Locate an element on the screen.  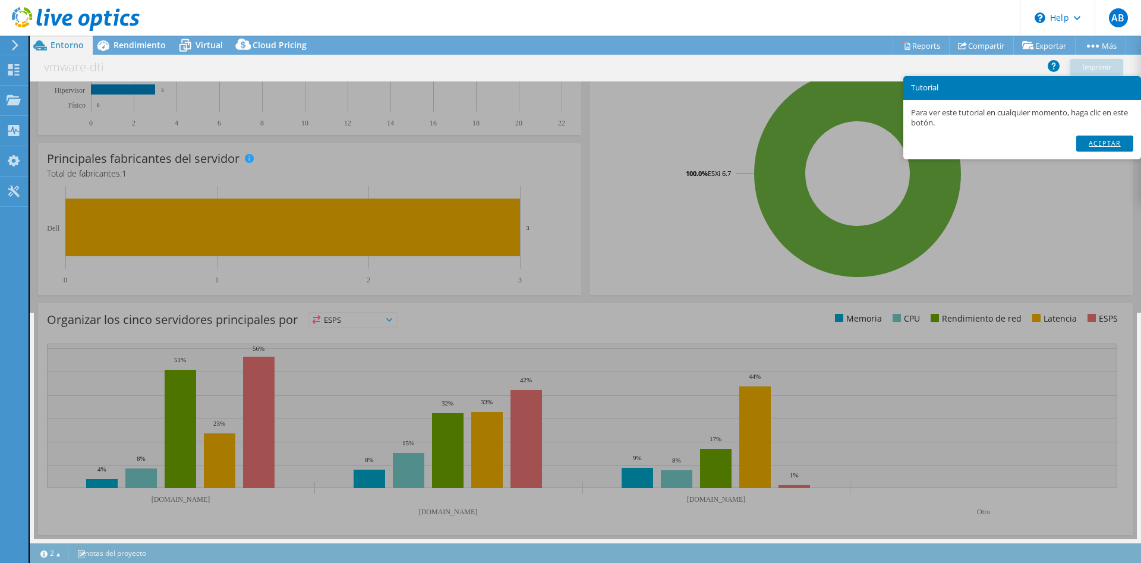
a: Reports is located at coordinates (921, 45).